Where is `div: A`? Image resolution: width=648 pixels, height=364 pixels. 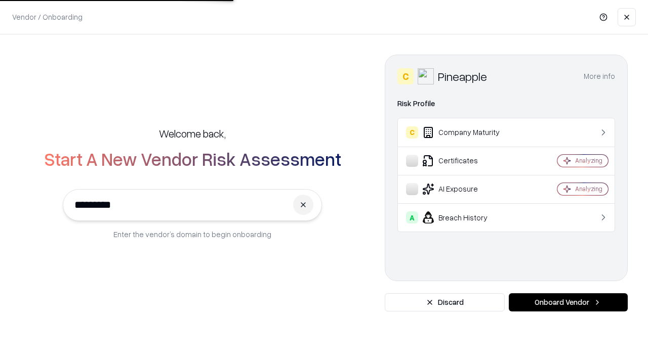
div: A is located at coordinates (412, 218).